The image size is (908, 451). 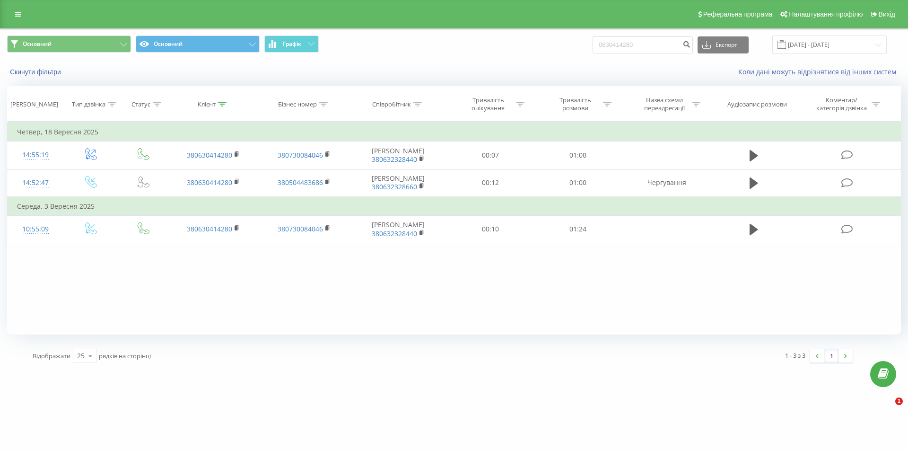 I want to click on div: Назва схеми переадресації, so click(x=664, y=104).